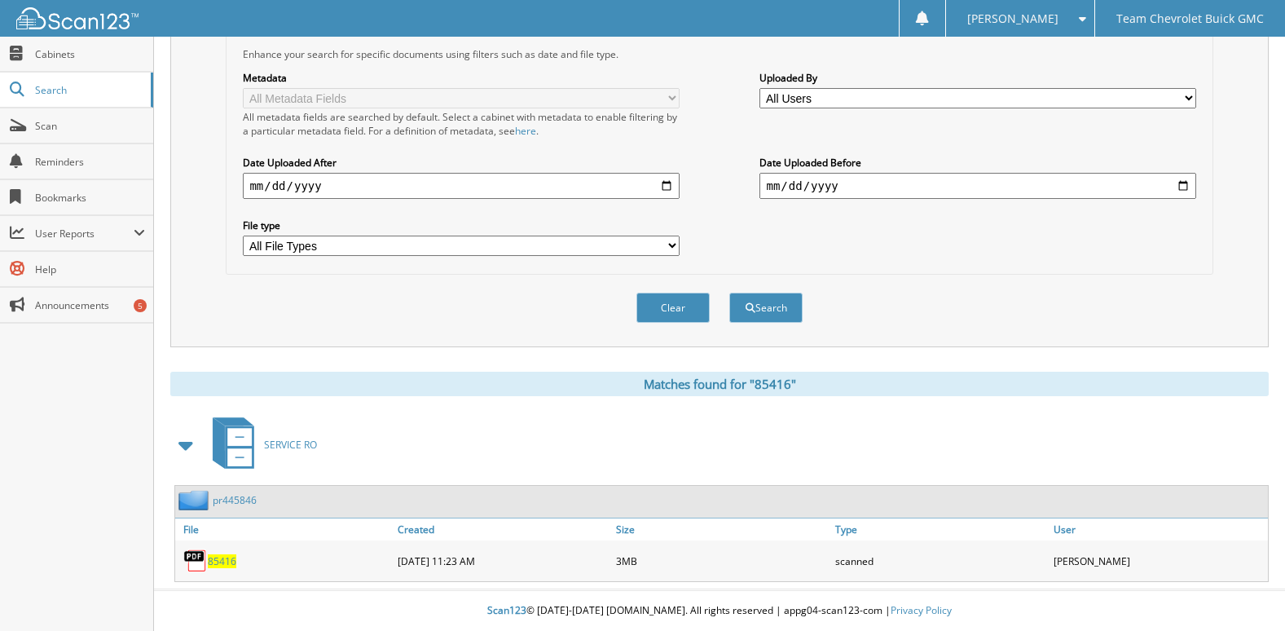 Image resolution: width=1285 pixels, height=631 pixels. I want to click on span: 85416, so click(222, 561).